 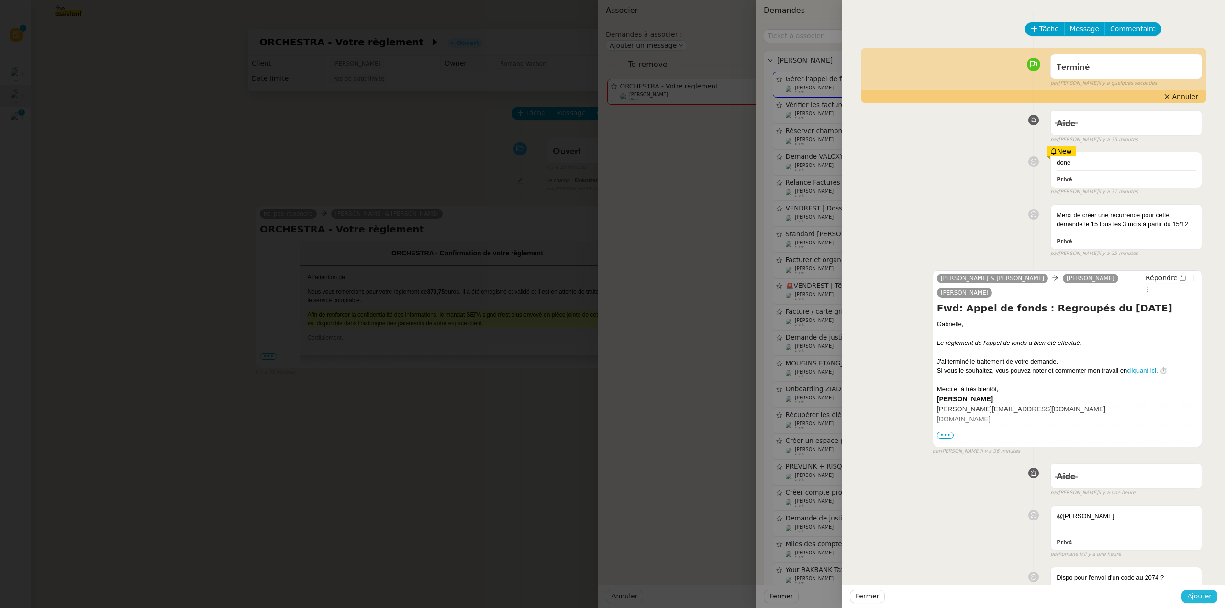 What do you see at coordinates (1049, 29) in the screenshot?
I see `span: Tâche` at bounding box center [1049, 29].